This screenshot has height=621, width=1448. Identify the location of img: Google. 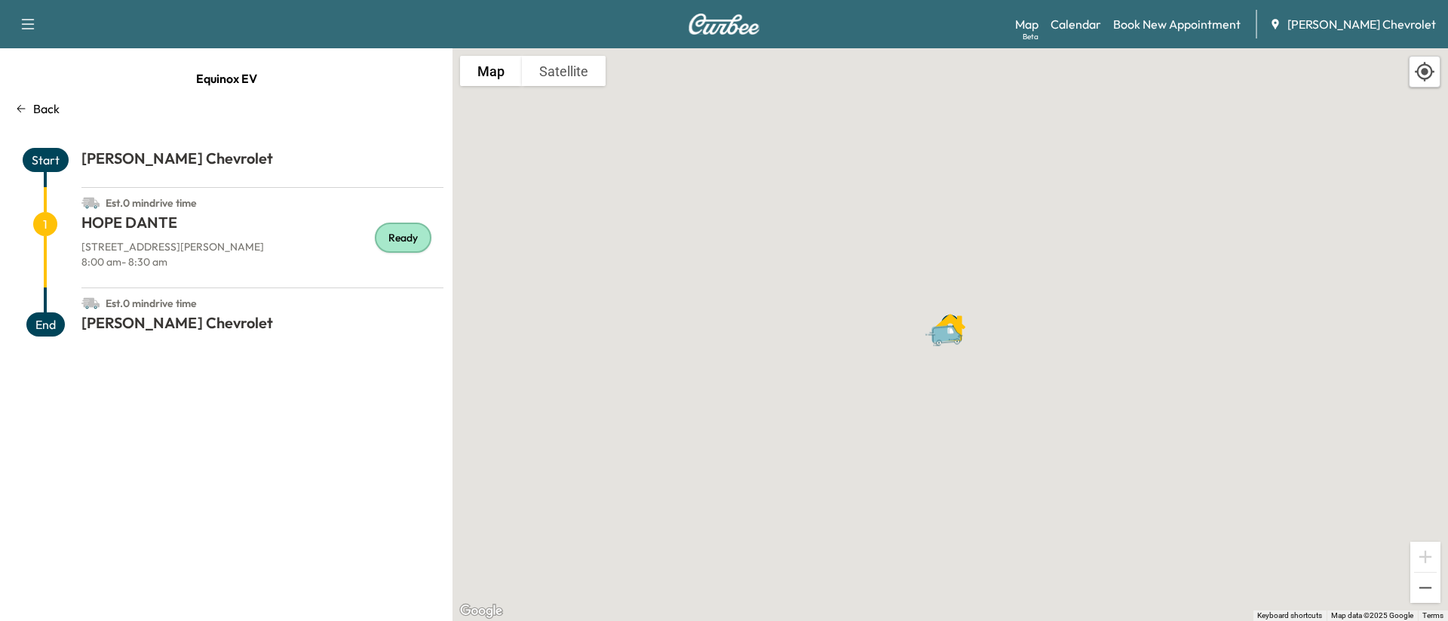
(481, 611).